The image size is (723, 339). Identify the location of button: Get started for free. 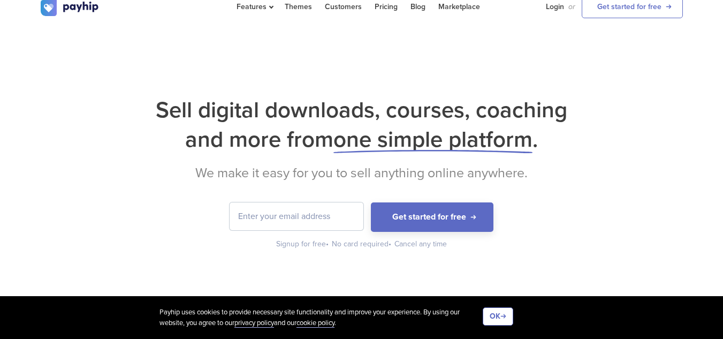
(432, 217).